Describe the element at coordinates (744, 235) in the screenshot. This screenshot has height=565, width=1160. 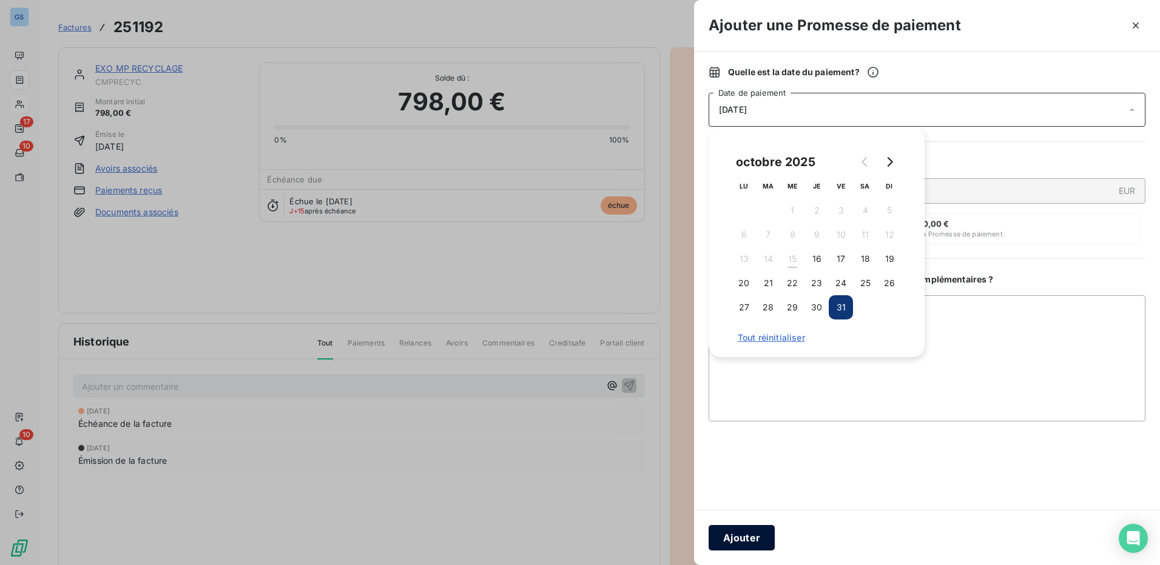
I see `button: 6` at that location.